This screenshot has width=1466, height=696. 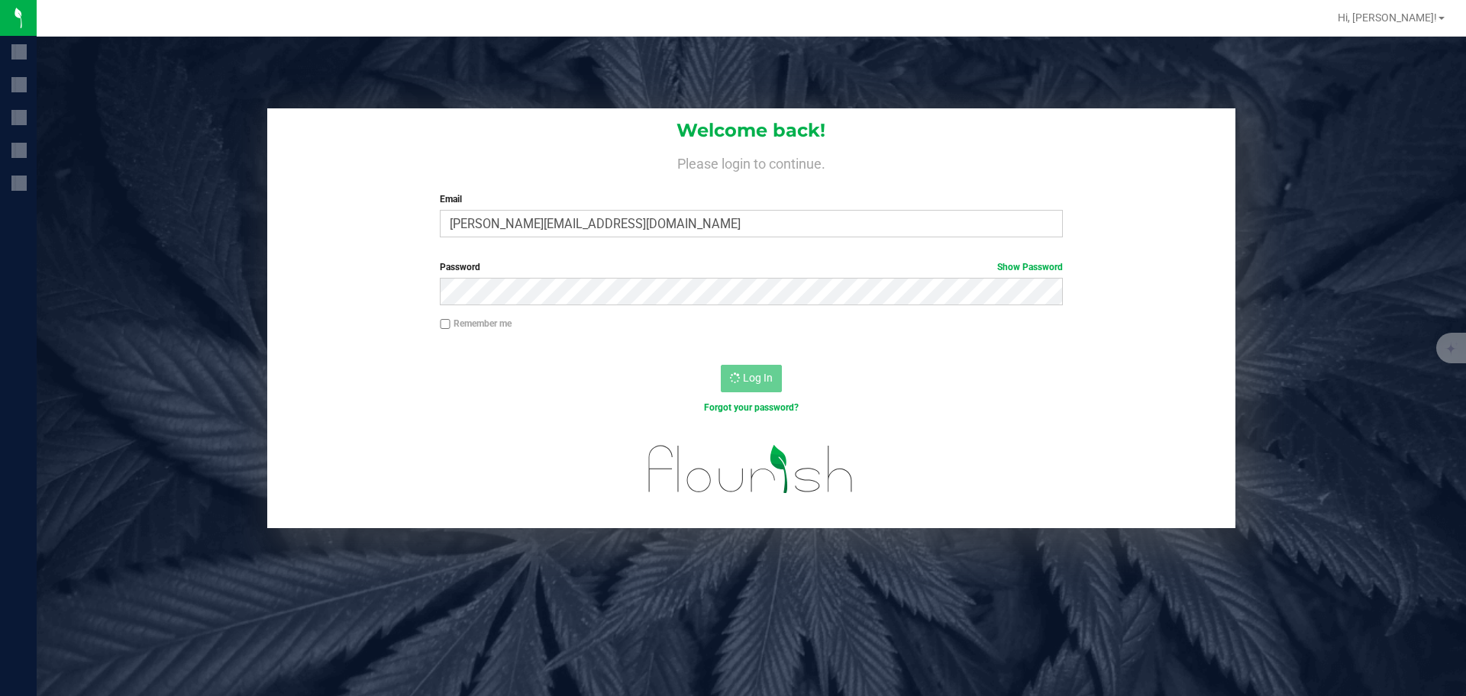 I want to click on img: flourish_logo.svg, so click(x=751, y=470).